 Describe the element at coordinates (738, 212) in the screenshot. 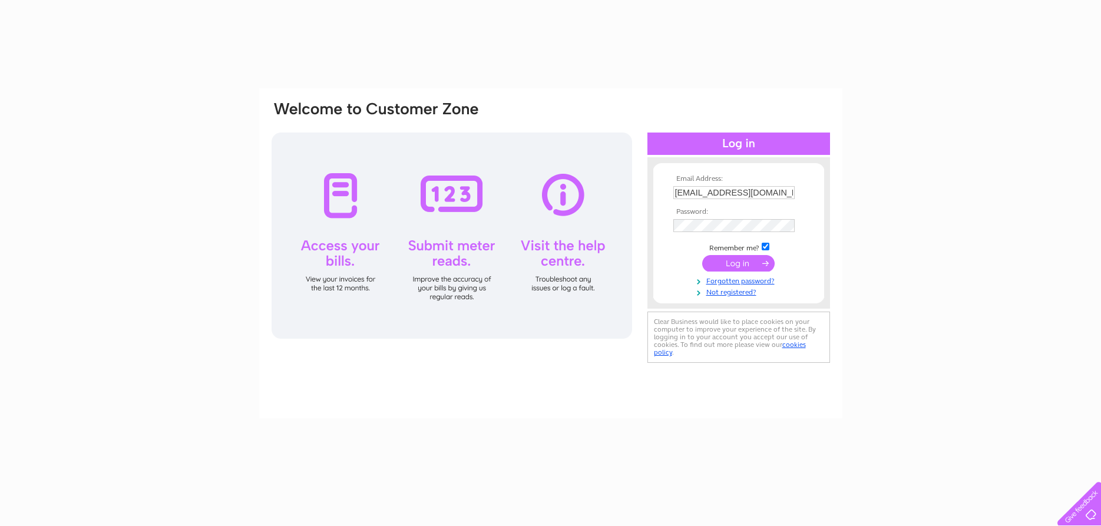

I see `th: Password:` at that location.